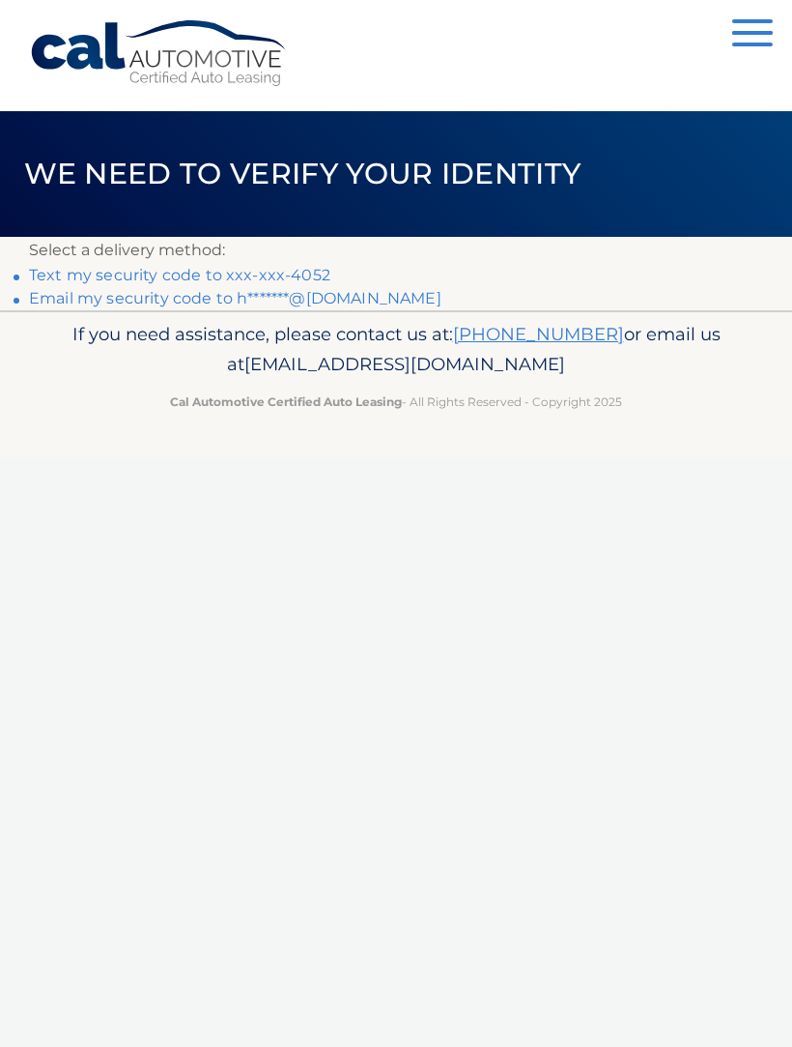  Describe the element at coordinates (396, 401) in the screenshot. I see `p: - All Rights Reserved - Copyright 2025` at that location.